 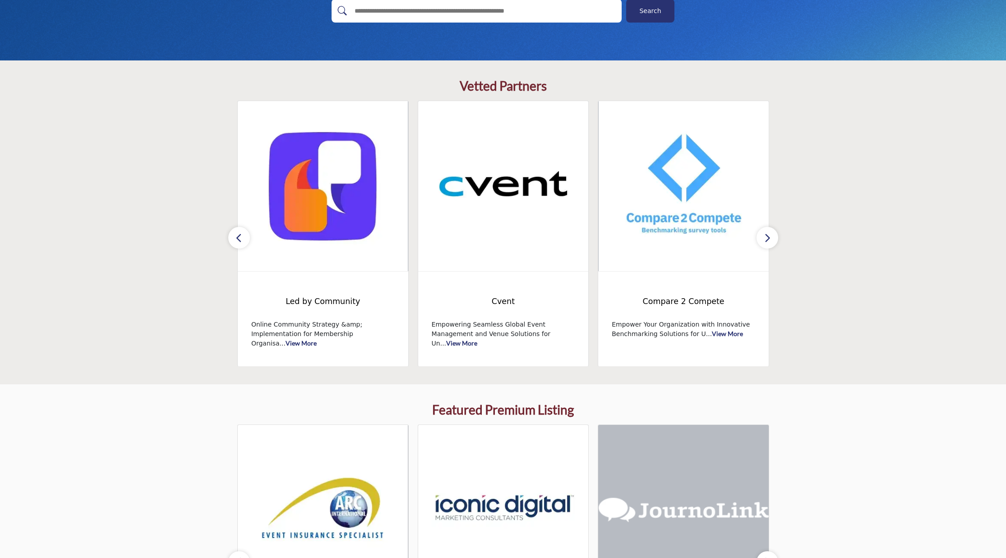 What do you see at coordinates (323, 186) in the screenshot?
I see `img: Led by Community` at bounding box center [323, 186].